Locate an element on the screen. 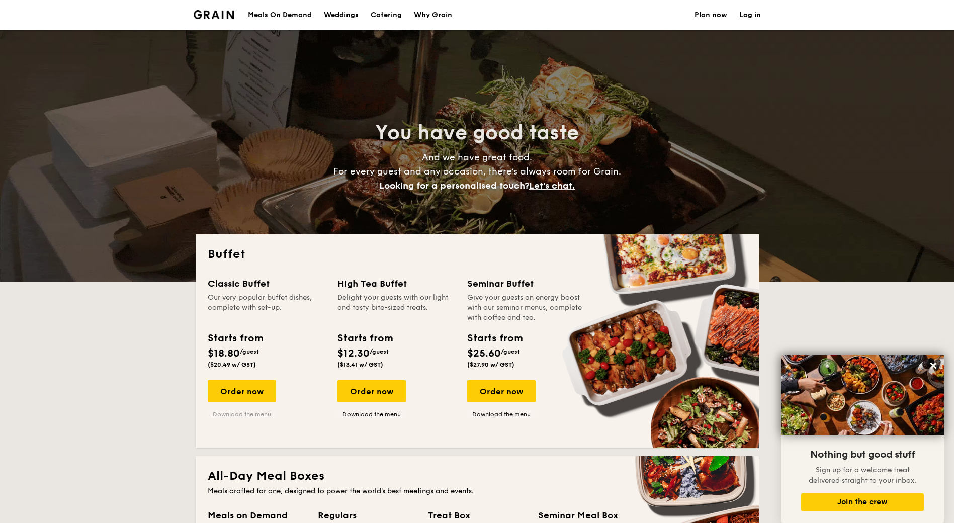 This screenshot has width=954, height=523. button: Close is located at coordinates (934, 366).